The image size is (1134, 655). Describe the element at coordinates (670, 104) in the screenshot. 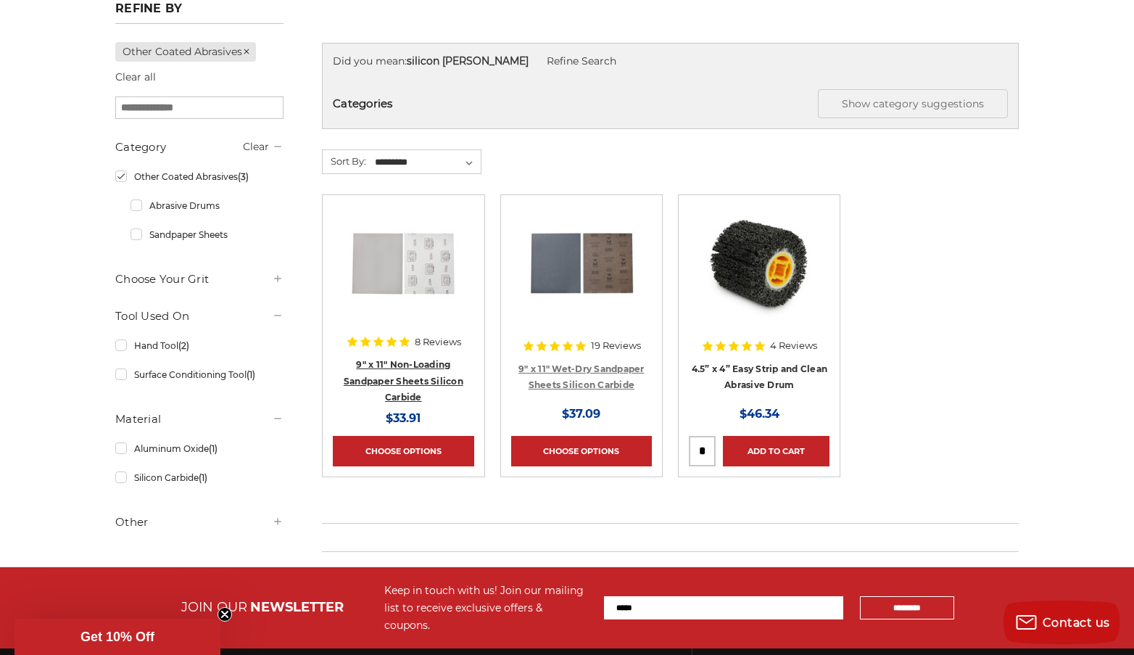

I see `h5: Categories` at that location.